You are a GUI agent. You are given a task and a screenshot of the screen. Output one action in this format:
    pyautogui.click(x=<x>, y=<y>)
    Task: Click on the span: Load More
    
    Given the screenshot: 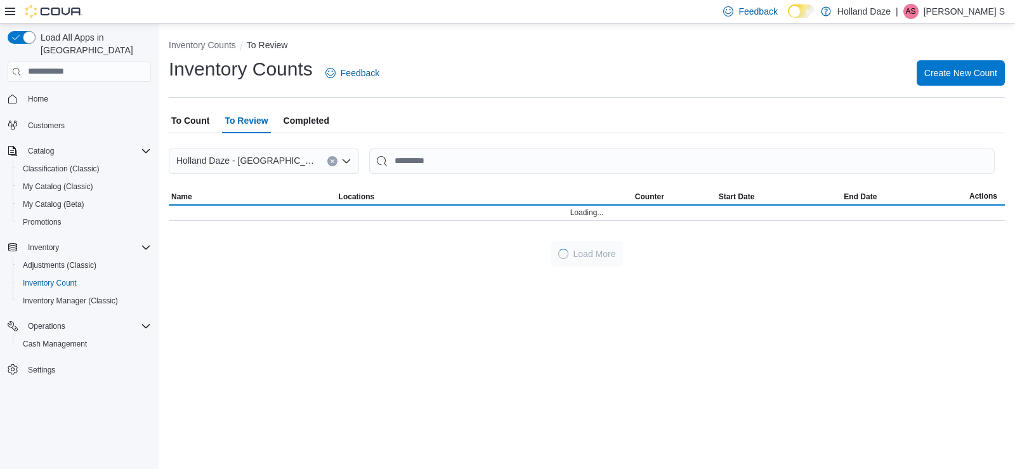 What is the action you would take?
    pyautogui.click(x=595, y=254)
    